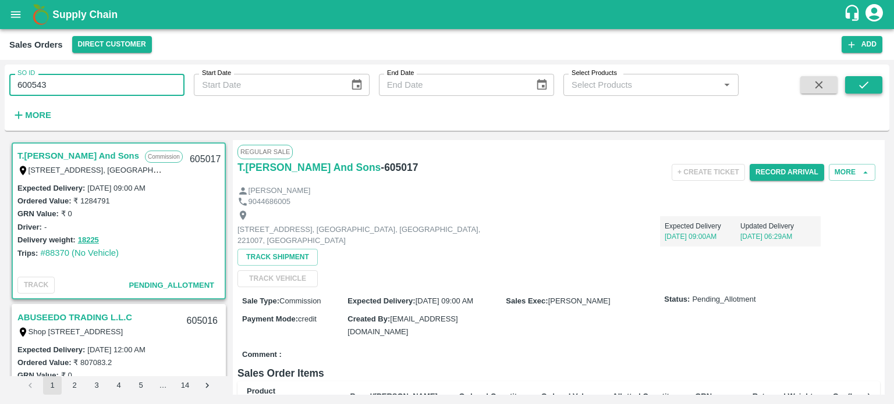 The image size is (894, 404). What do you see at coordinates (862, 44) in the screenshot?
I see `button: Add` at bounding box center [862, 44].